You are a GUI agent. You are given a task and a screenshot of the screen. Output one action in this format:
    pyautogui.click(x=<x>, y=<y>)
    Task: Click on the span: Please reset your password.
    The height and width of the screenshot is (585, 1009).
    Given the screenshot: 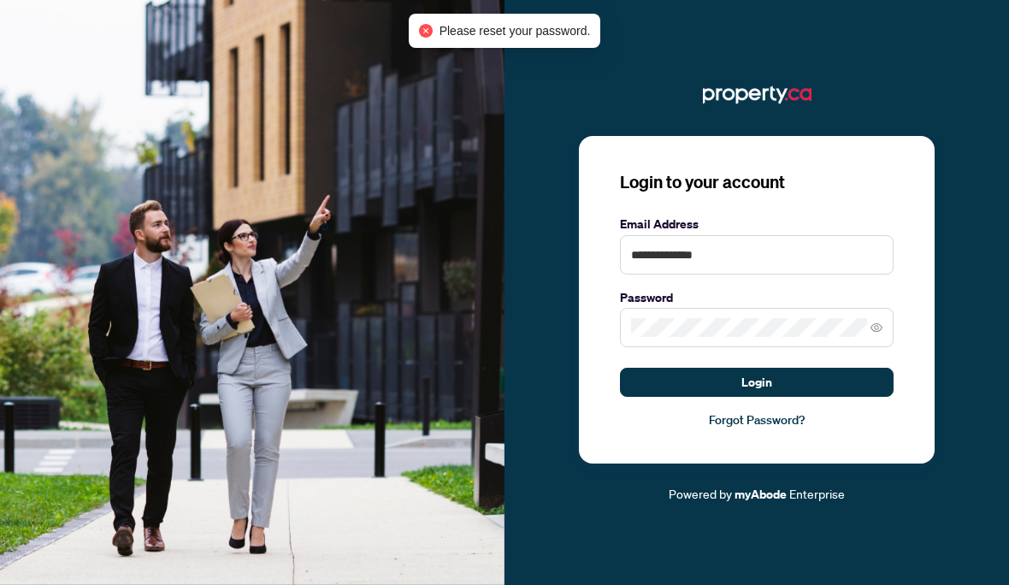 What is the action you would take?
    pyautogui.click(x=515, y=31)
    